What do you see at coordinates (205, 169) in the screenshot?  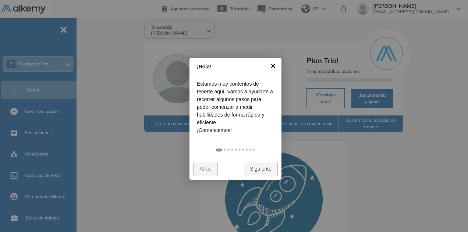 I see `a: Atrás` at bounding box center [205, 169].